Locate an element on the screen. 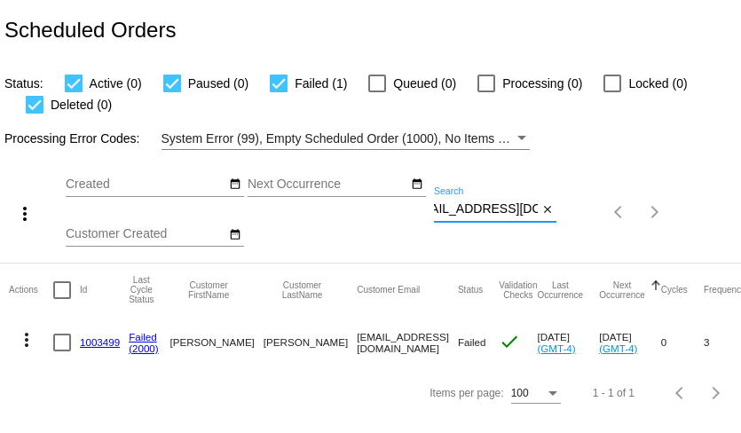  div: 1 - 1 of 1 is located at coordinates (614, 393).